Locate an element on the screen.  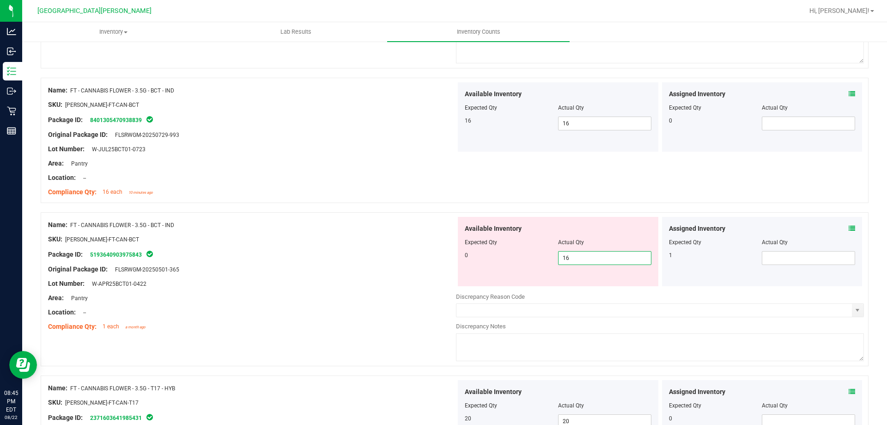
a: 2371603641985431 is located at coordinates (116, 418).